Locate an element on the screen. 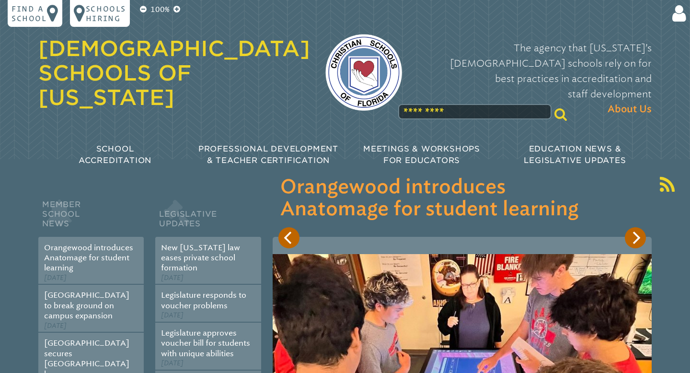 The image size is (690, 373). button: Previous is located at coordinates (289, 238).